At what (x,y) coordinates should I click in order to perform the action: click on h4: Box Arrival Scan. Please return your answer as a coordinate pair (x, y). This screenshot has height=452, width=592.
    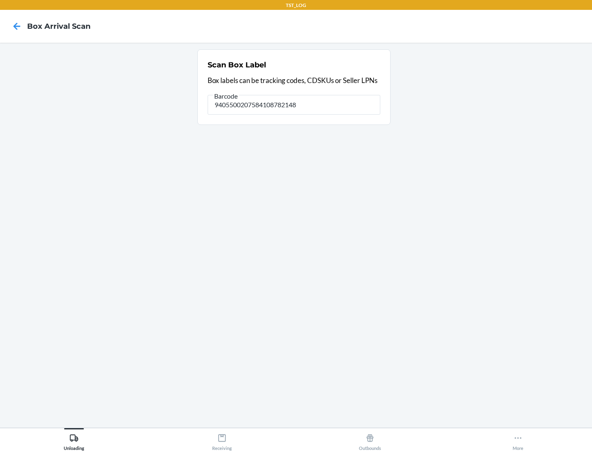
    Looking at the image, I should click on (59, 26).